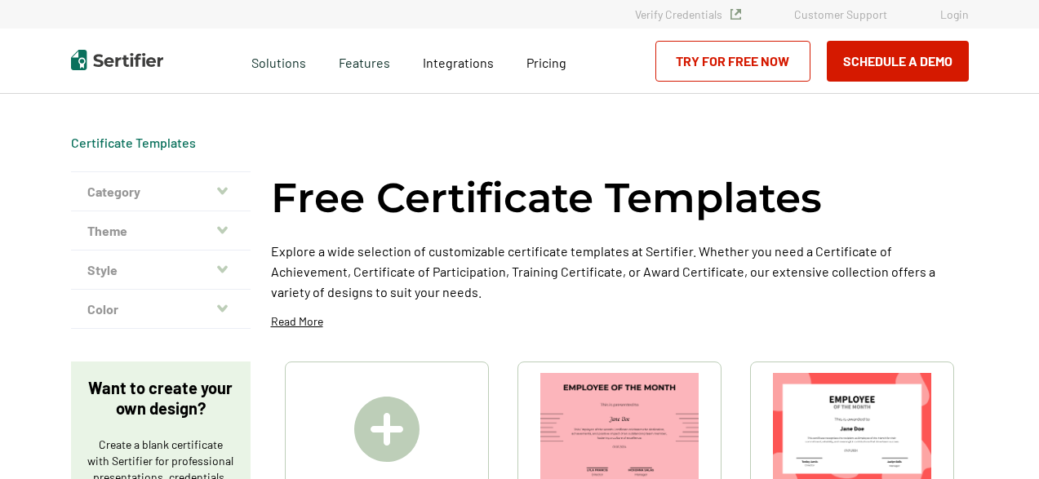  Describe the element at coordinates (161, 270) in the screenshot. I see `button: Style` at that location.